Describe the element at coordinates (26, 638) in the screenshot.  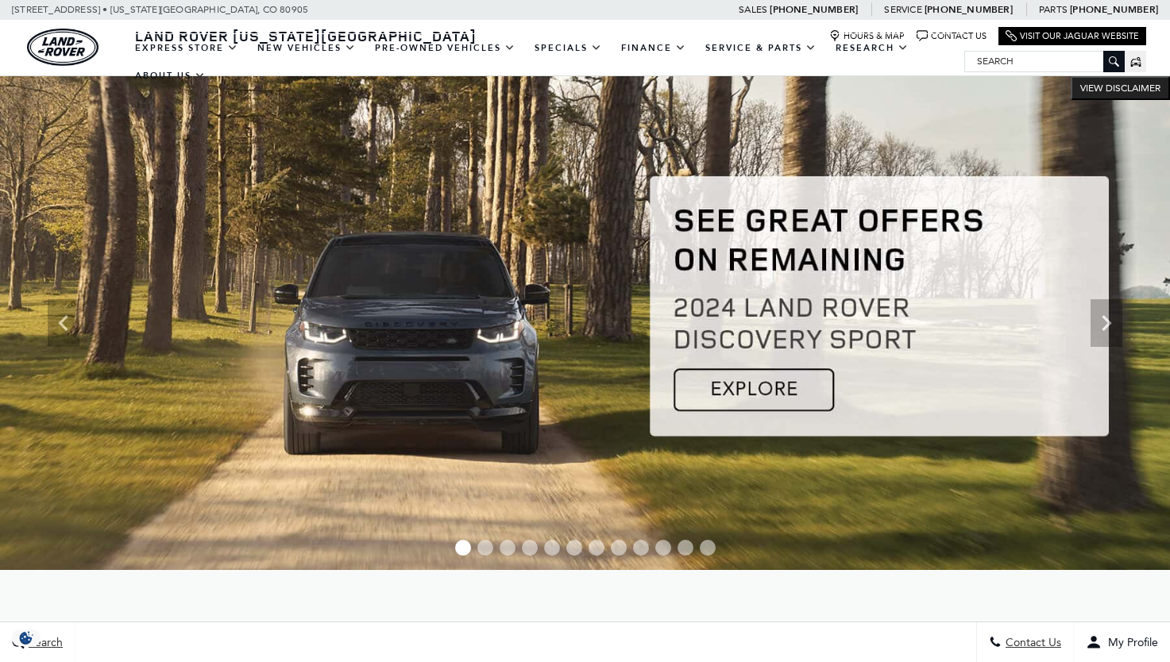
I see `section: Click to Open Cookie Consent Modal` at that location.